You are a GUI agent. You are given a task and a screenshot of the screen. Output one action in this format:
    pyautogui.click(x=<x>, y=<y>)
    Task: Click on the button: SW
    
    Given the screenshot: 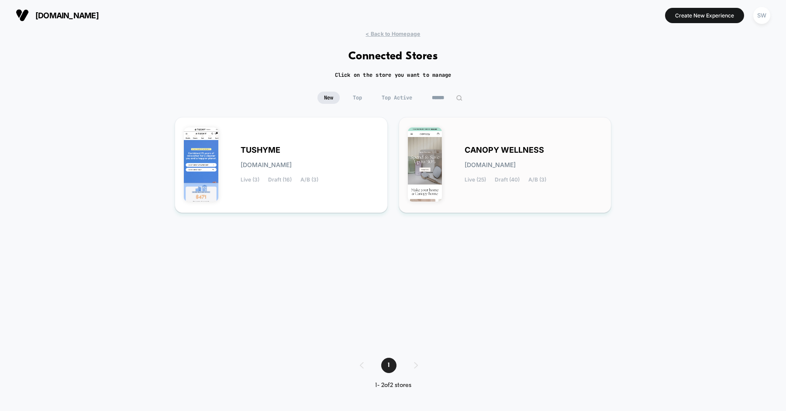 What is the action you would take?
    pyautogui.click(x=761, y=15)
    